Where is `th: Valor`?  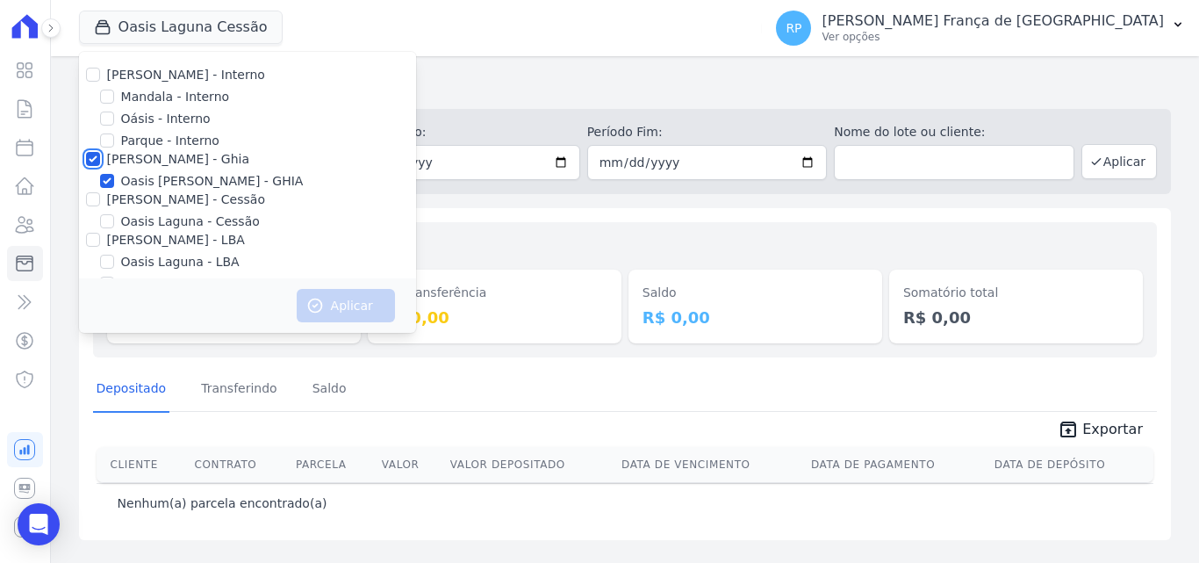
th: Valor is located at coordinates (409, 464).